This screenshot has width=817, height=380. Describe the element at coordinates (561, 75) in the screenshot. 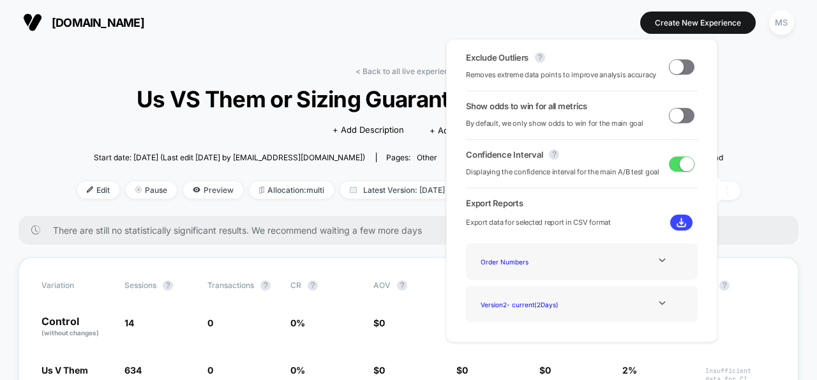

I see `span: Removes extreme data points to improve analysis accuracy` at that location.